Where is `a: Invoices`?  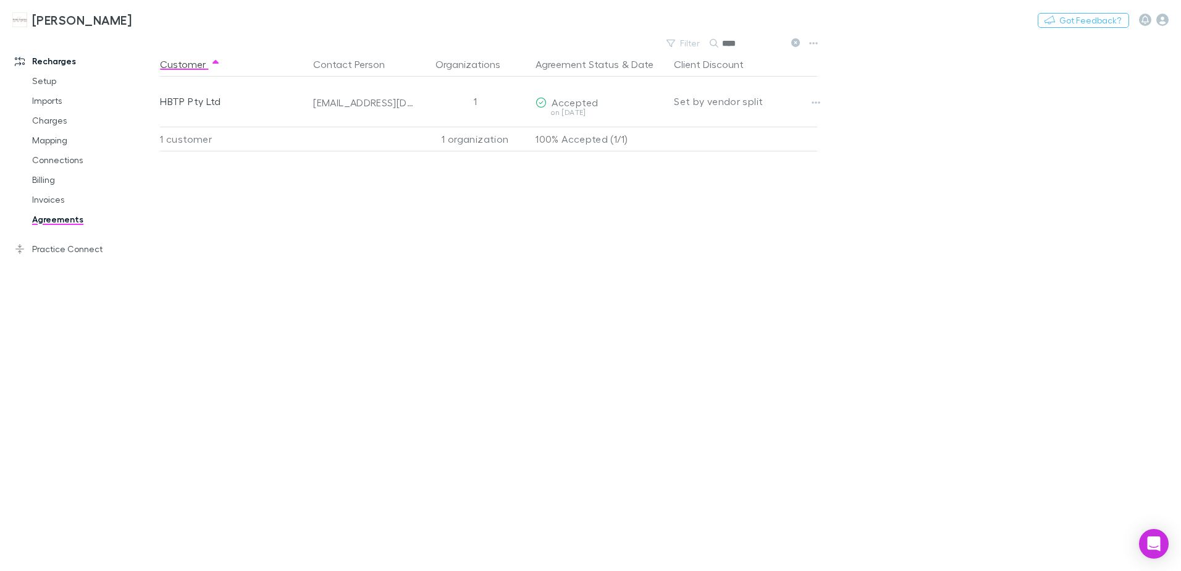
a: Invoices is located at coordinates (93, 199).